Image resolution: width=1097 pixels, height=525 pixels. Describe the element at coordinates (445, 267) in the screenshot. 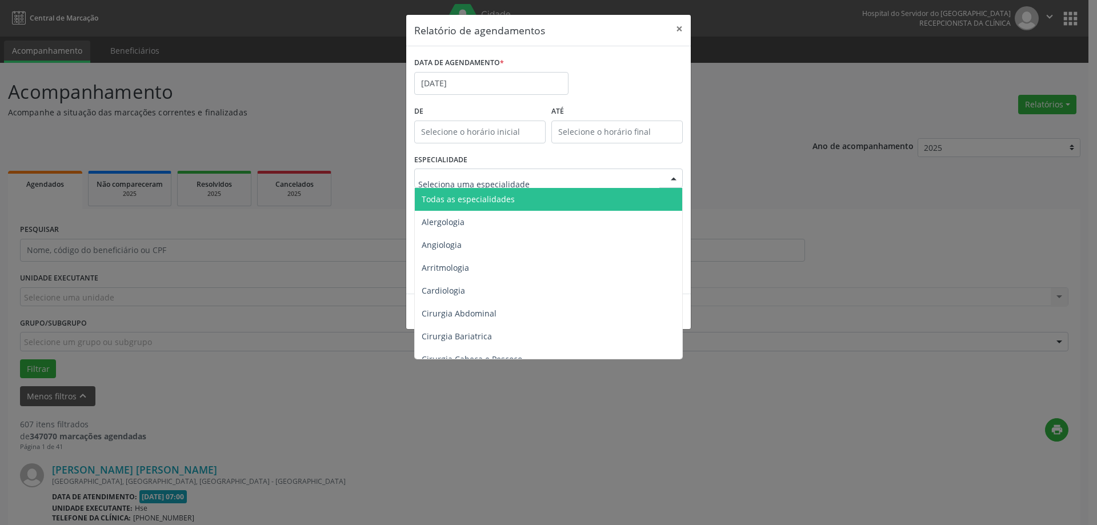

I see `span: Arritmologia` at that location.